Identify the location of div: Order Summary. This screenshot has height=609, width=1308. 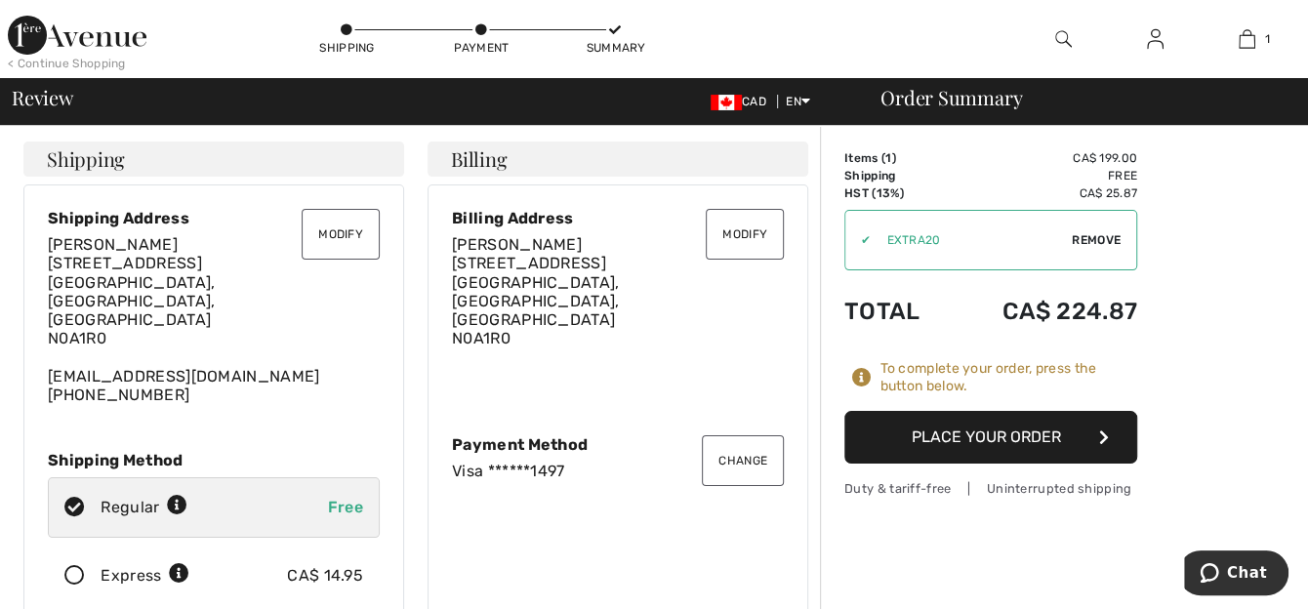
(1076, 98).